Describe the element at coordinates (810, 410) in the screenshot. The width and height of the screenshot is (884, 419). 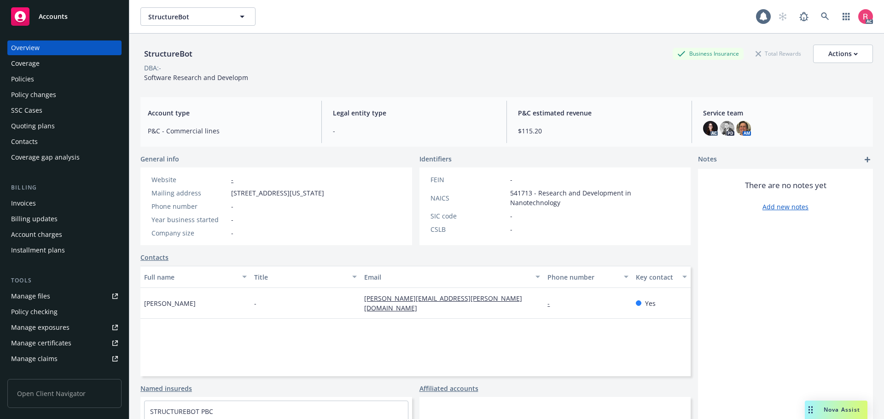
I see `div: Drag to move` at that location.